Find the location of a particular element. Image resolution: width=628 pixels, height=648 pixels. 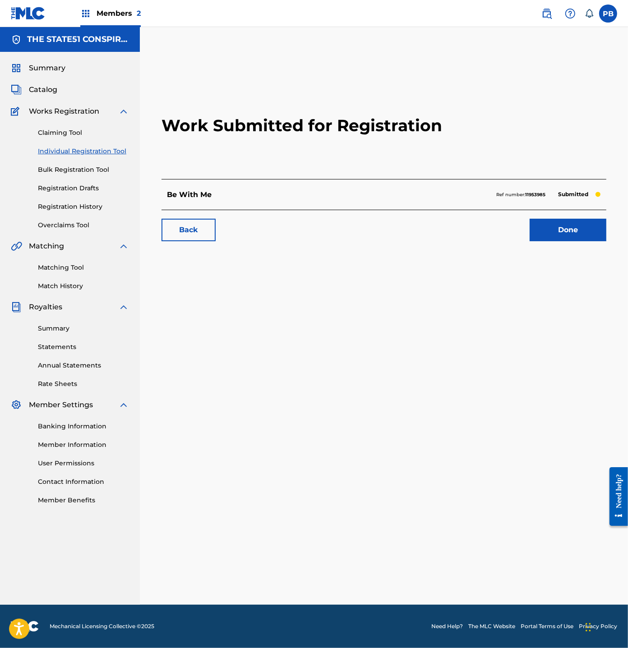

img: Accounts is located at coordinates (16, 40).